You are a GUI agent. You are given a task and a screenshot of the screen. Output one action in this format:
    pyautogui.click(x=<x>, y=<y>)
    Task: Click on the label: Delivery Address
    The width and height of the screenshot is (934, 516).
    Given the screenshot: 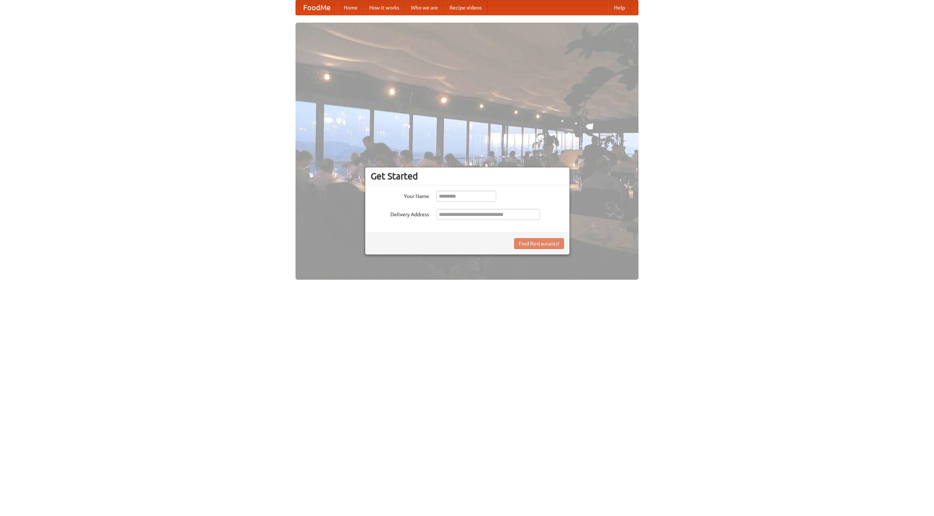 What is the action you would take?
    pyautogui.click(x=400, y=213)
    